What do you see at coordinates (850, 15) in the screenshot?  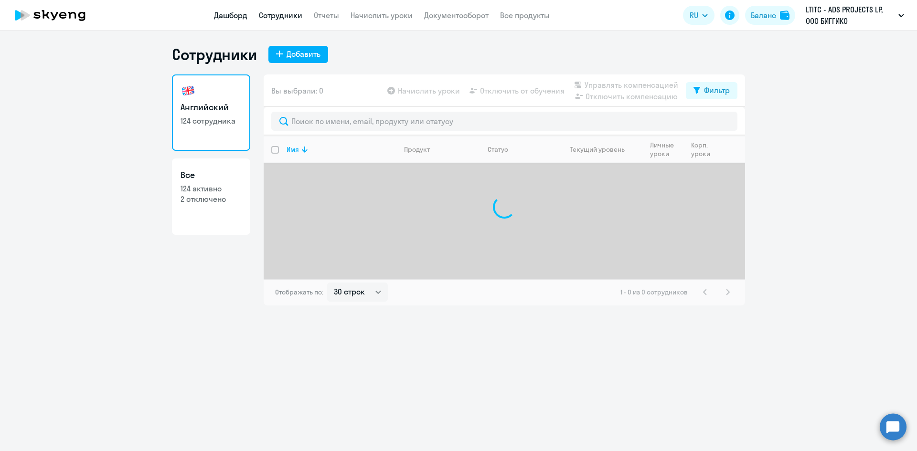 I see `p: LTITC - ADS PROJECTS LP, ООО БИГГИКО` at bounding box center [850, 15].